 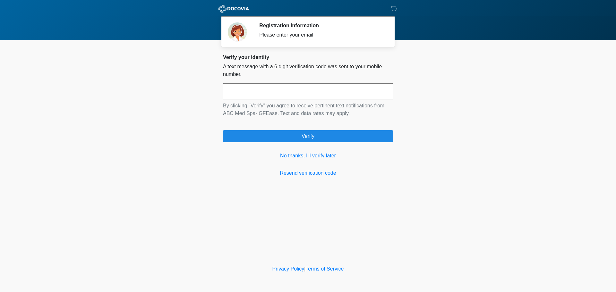 I want to click on a: Terms of Service, so click(x=324, y=269).